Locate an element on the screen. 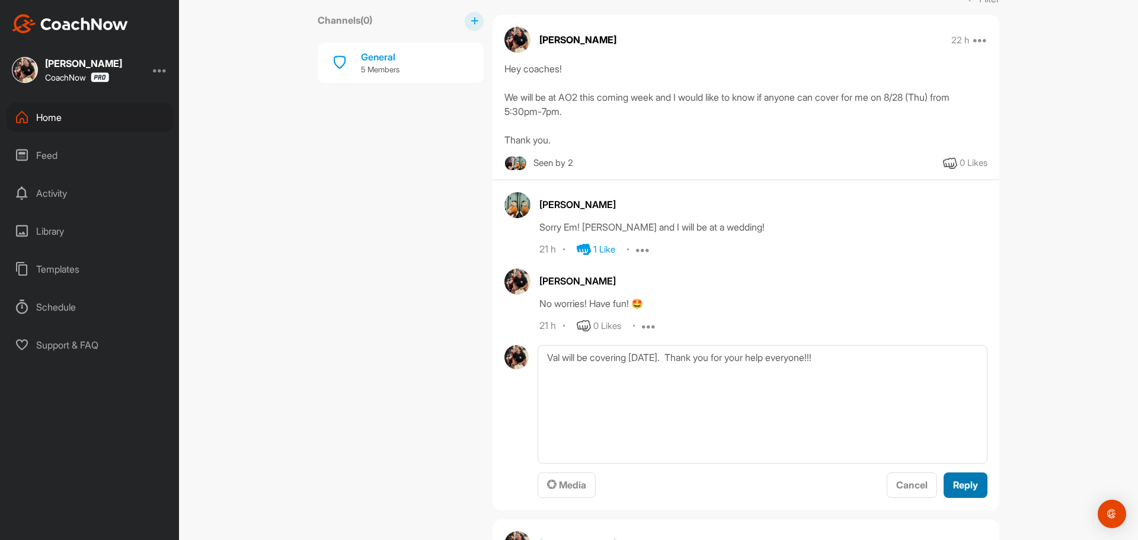 The height and width of the screenshot is (540, 1138). div: General is located at coordinates (380, 57).